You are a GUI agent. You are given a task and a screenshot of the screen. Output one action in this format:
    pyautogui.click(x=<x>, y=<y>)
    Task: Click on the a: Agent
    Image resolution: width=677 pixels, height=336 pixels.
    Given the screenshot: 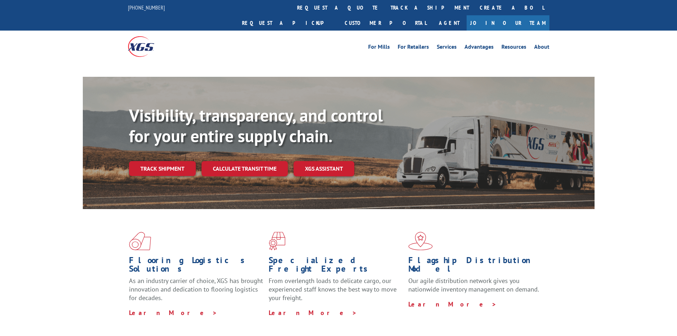 What is the action you would take?
    pyautogui.click(x=449, y=23)
    